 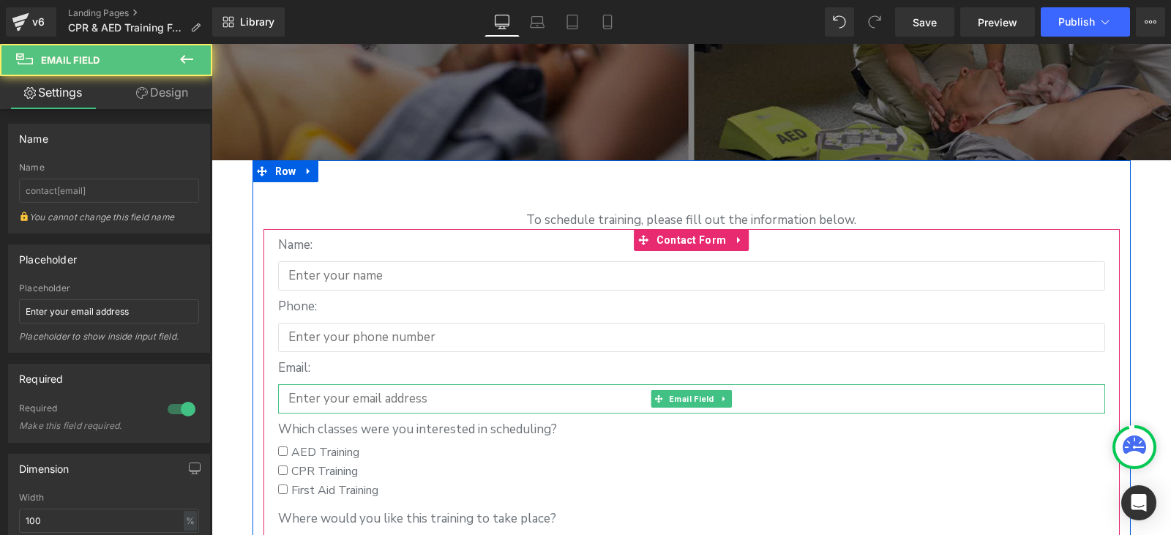 What do you see at coordinates (74, 127) in the screenshot?
I see `span: Row` at bounding box center [74, 127].